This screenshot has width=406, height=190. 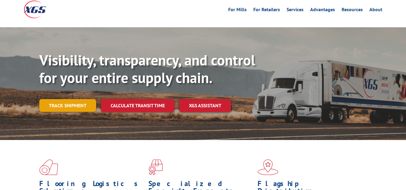 What do you see at coordinates (138, 105) in the screenshot?
I see `a: Calculate transit time` at bounding box center [138, 105].